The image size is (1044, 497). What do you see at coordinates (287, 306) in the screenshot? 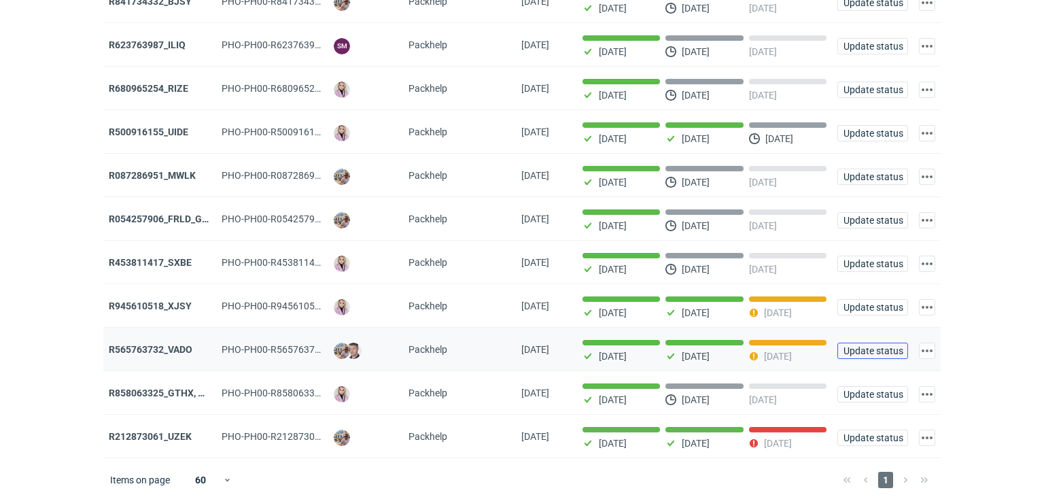
I see `span: PHO-PH00-R945610518_XJSY` at bounding box center [287, 306].